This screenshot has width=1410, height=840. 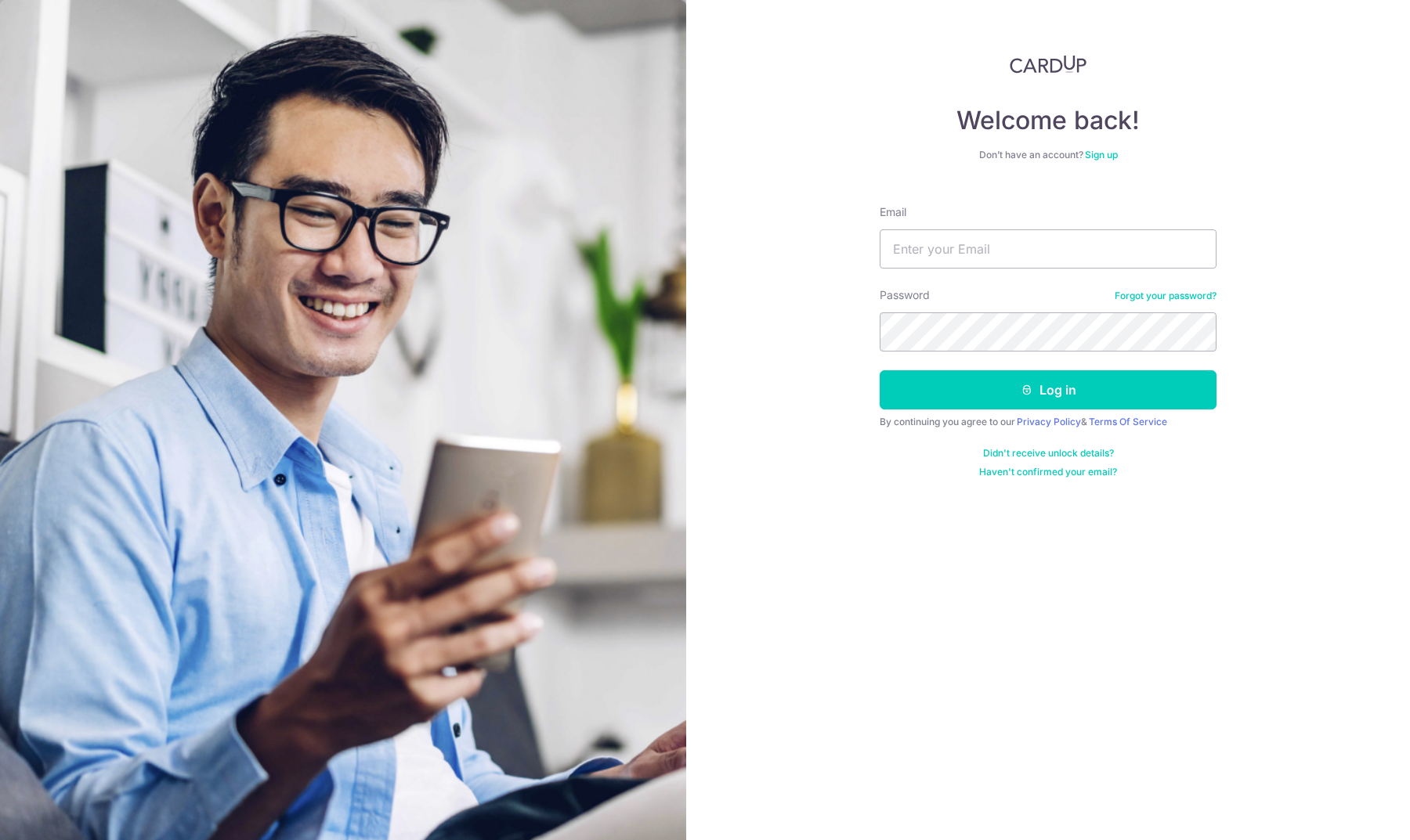 I want to click on a: Privacy Policy, so click(x=1049, y=421).